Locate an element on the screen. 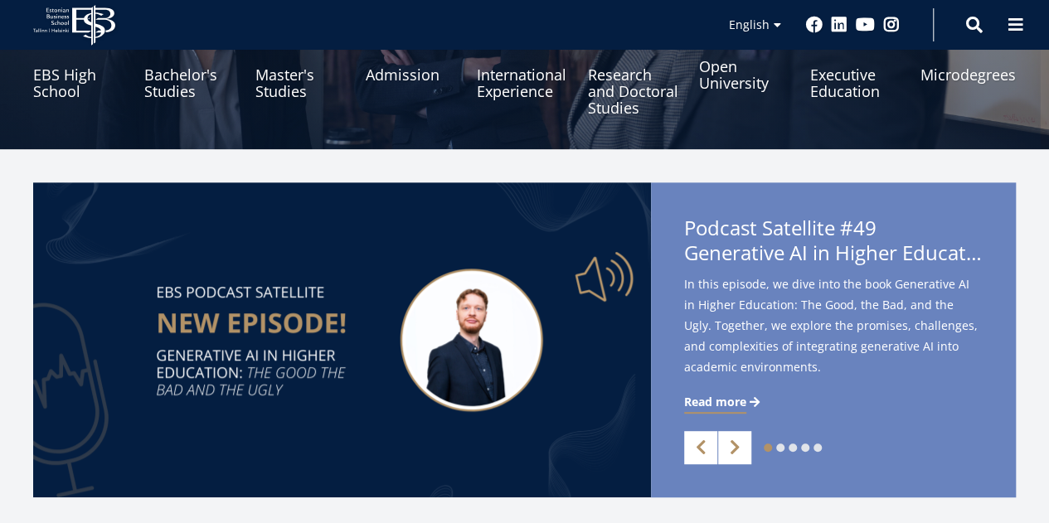  a: Next is located at coordinates (735, 448).